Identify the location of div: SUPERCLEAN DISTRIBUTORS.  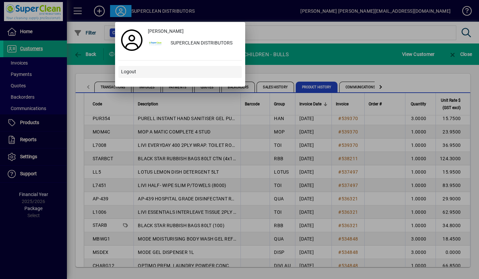
(203, 43).